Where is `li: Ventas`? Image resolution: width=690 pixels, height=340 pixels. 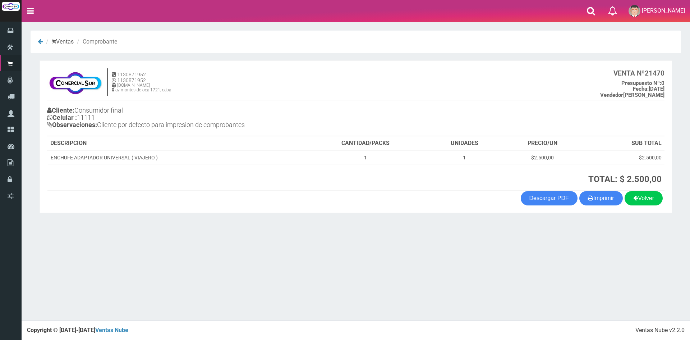
li: Ventas is located at coordinates (59, 42).